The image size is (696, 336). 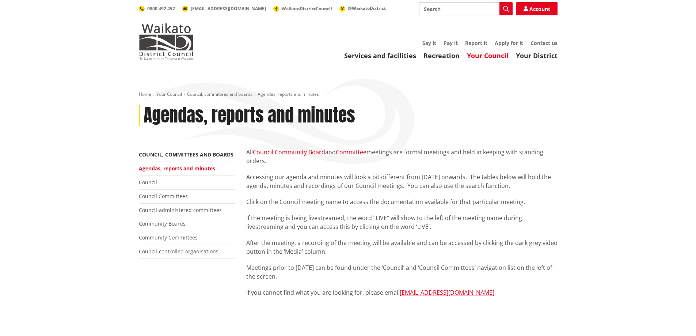 I want to click on a: Home, so click(x=145, y=94).